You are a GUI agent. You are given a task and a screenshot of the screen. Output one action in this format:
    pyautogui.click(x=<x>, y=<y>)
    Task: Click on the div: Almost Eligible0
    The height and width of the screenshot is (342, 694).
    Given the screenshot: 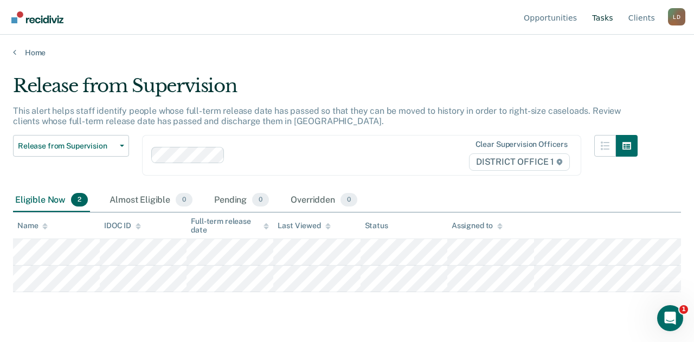 What is the action you would take?
    pyautogui.click(x=151, y=201)
    